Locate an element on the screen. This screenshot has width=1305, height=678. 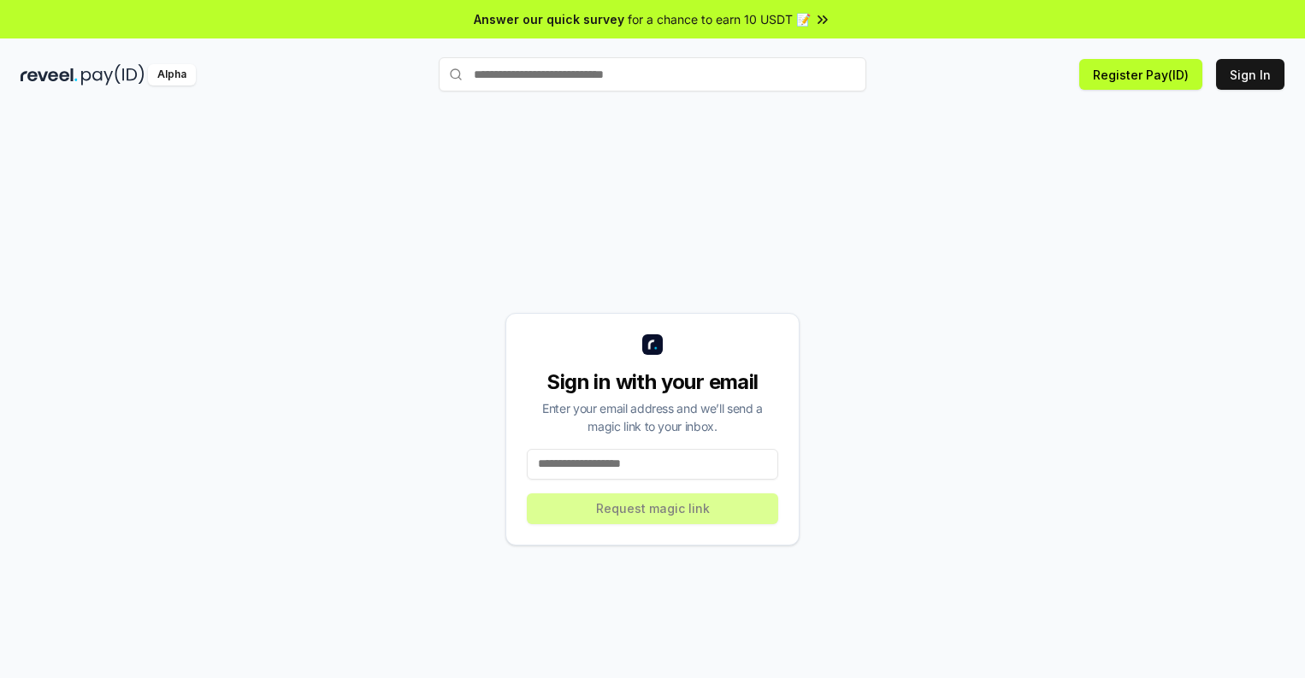
img: logo_small is located at coordinates (652, 345).